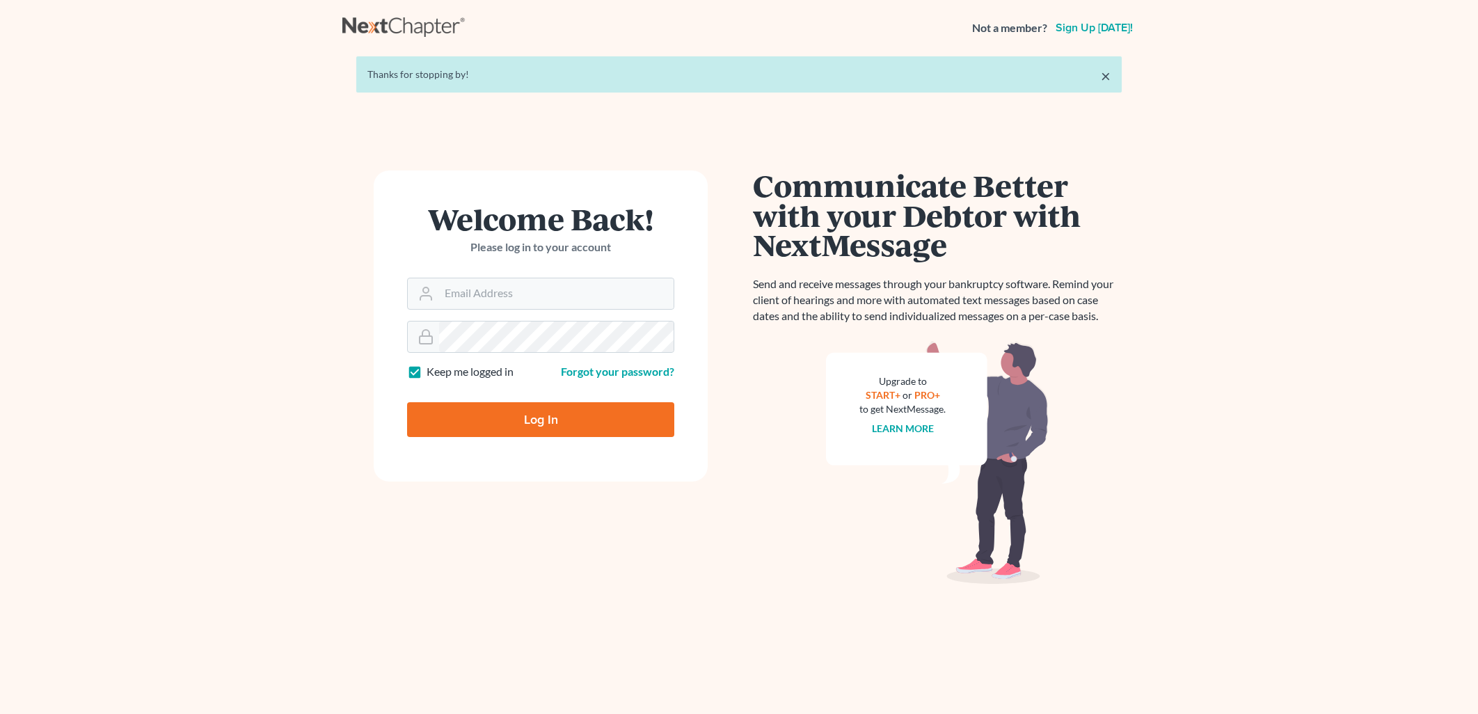  I want to click on a: Forgot your password?, so click(617, 371).